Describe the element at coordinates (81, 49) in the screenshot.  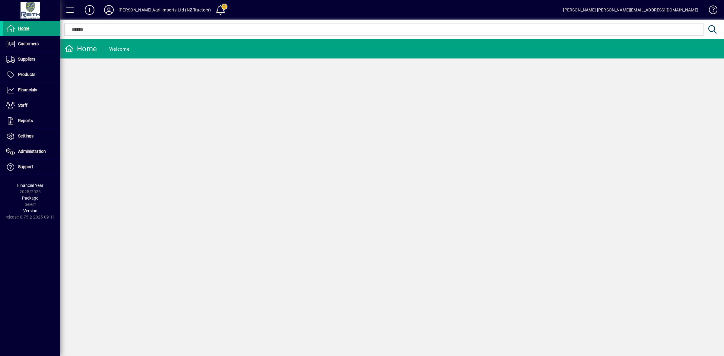
I see `div: Home` at that location.